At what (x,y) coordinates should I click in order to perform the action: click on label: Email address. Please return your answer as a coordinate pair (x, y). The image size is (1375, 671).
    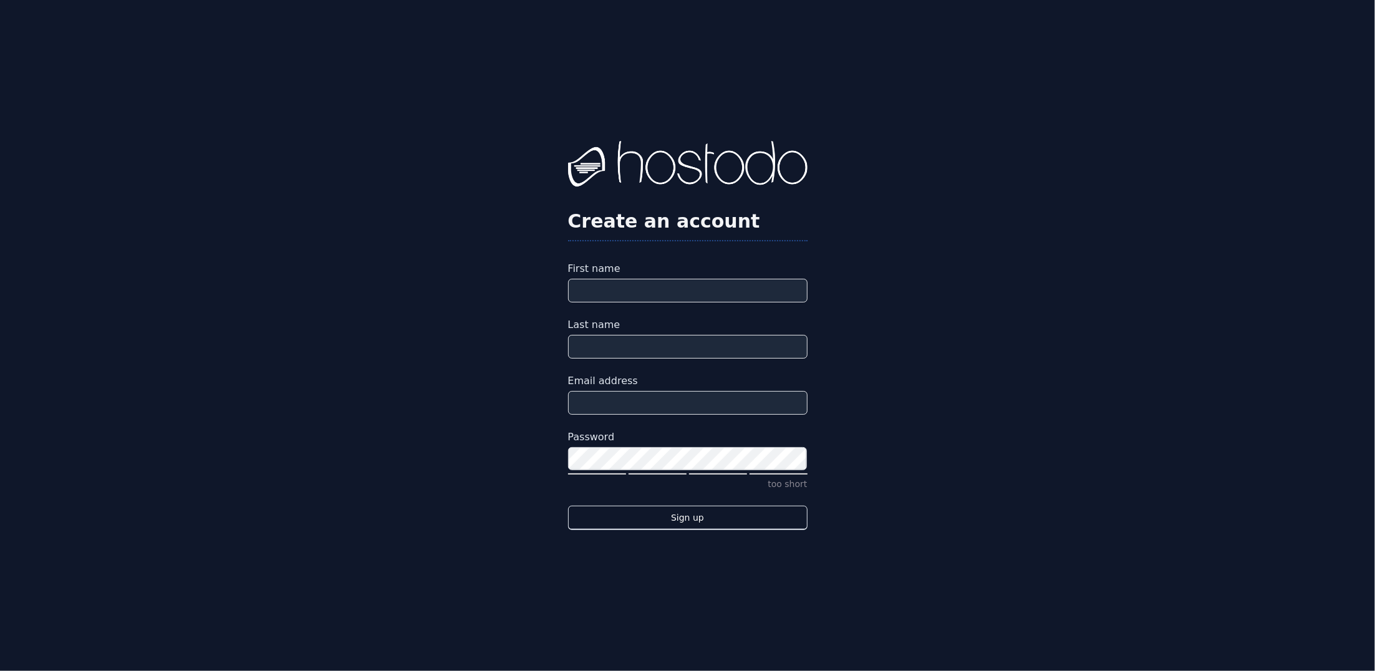
    Looking at the image, I should click on (688, 381).